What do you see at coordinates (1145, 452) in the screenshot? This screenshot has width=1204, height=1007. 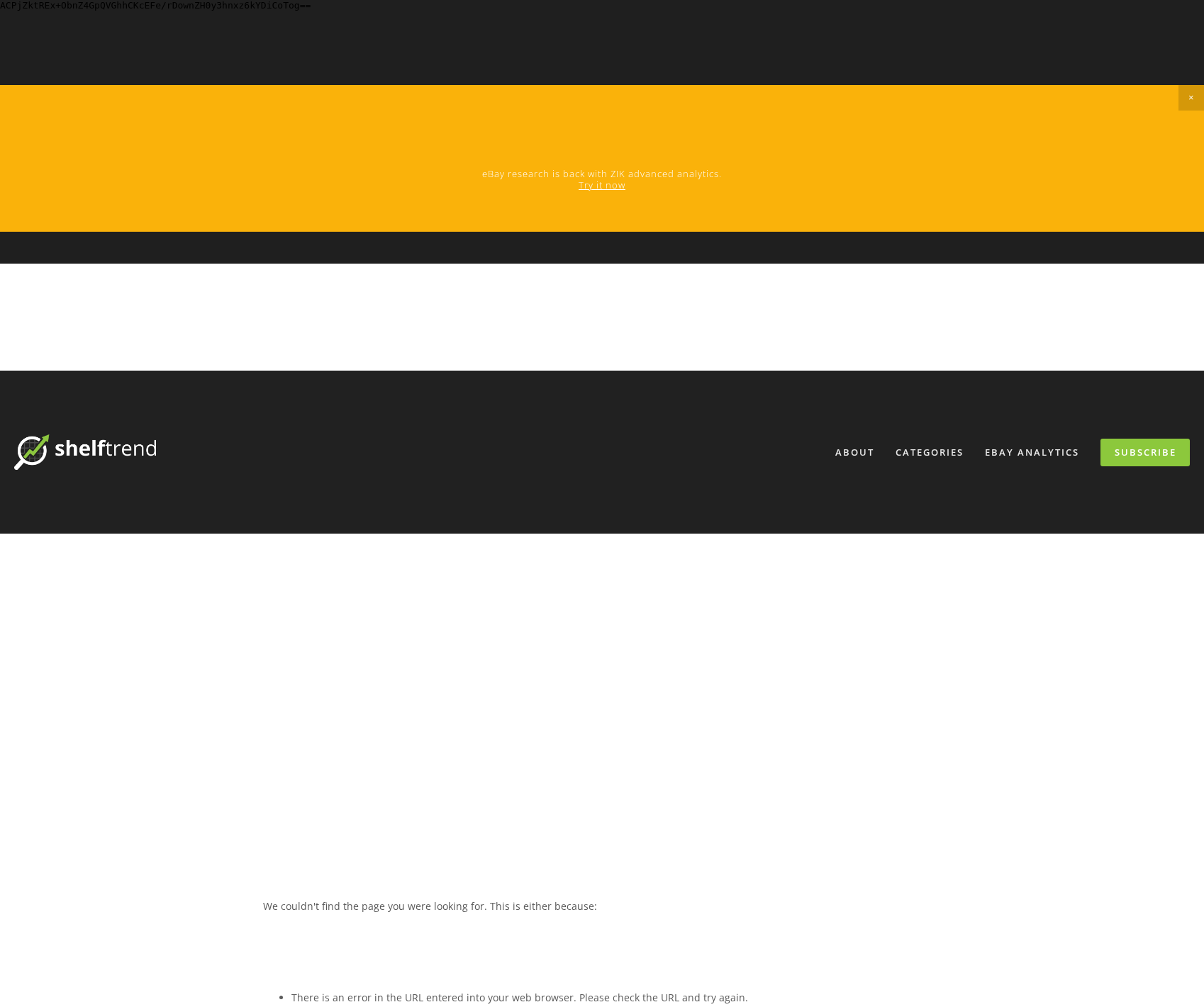 I see `a: Subscribe` at bounding box center [1145, 452].